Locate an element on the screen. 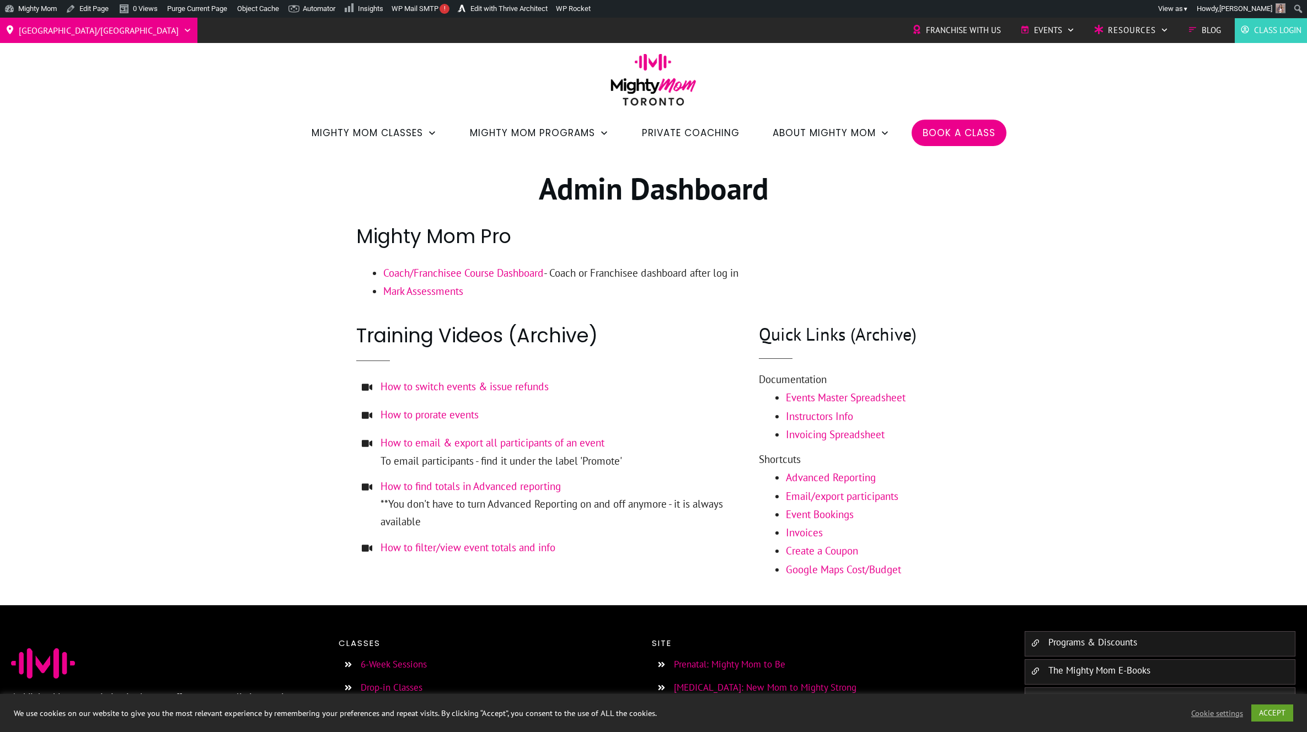 The width and height of the screenshot is (1307, 732). a: Book a Class is located at coordinates (959, 133).